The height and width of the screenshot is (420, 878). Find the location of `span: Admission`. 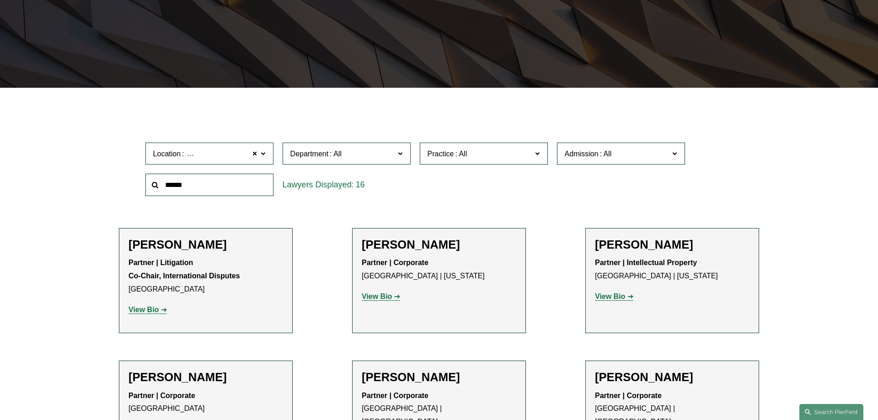

span: Admission is located at coordinates (582, 154).